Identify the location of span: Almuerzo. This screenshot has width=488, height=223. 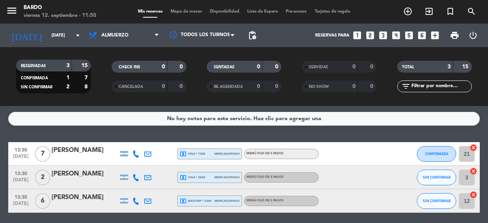
(115, 35).